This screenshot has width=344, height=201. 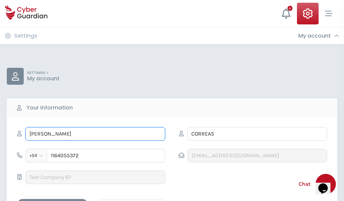 What do you see at coordinates (318, 36) in the screenshot?
I see `div: My account` at bounding box center [318, 36].